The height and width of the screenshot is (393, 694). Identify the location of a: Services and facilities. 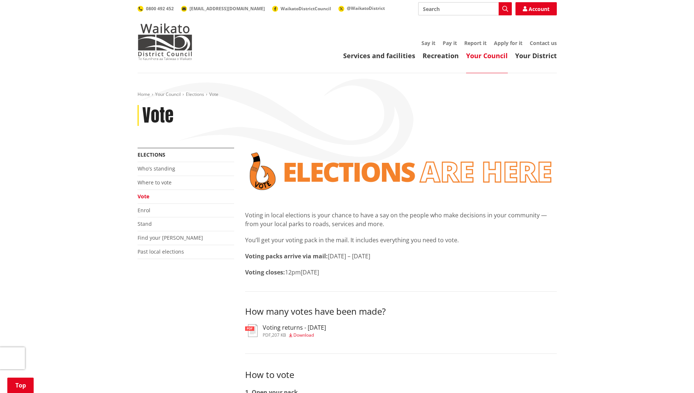
(379, 56).